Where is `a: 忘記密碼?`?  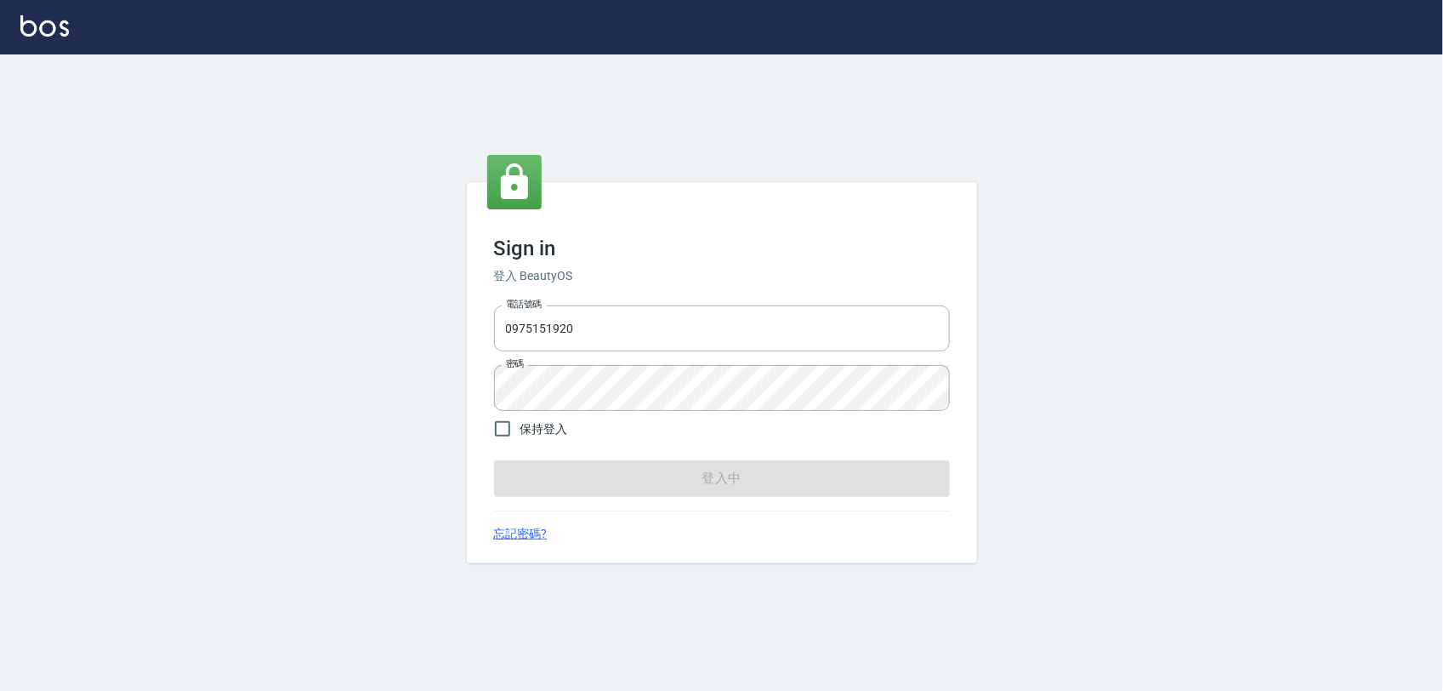
a: 忘記密碼? is located at coordinates (521, 533).